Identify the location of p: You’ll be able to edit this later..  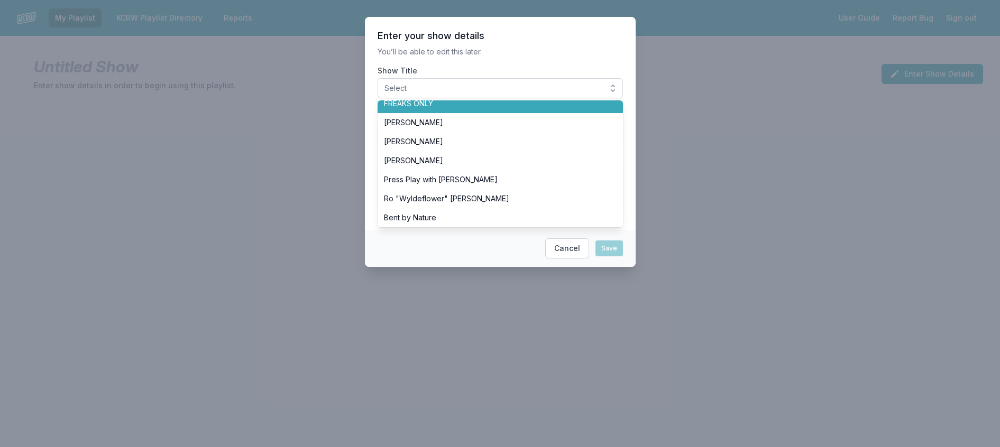
(500, 52).